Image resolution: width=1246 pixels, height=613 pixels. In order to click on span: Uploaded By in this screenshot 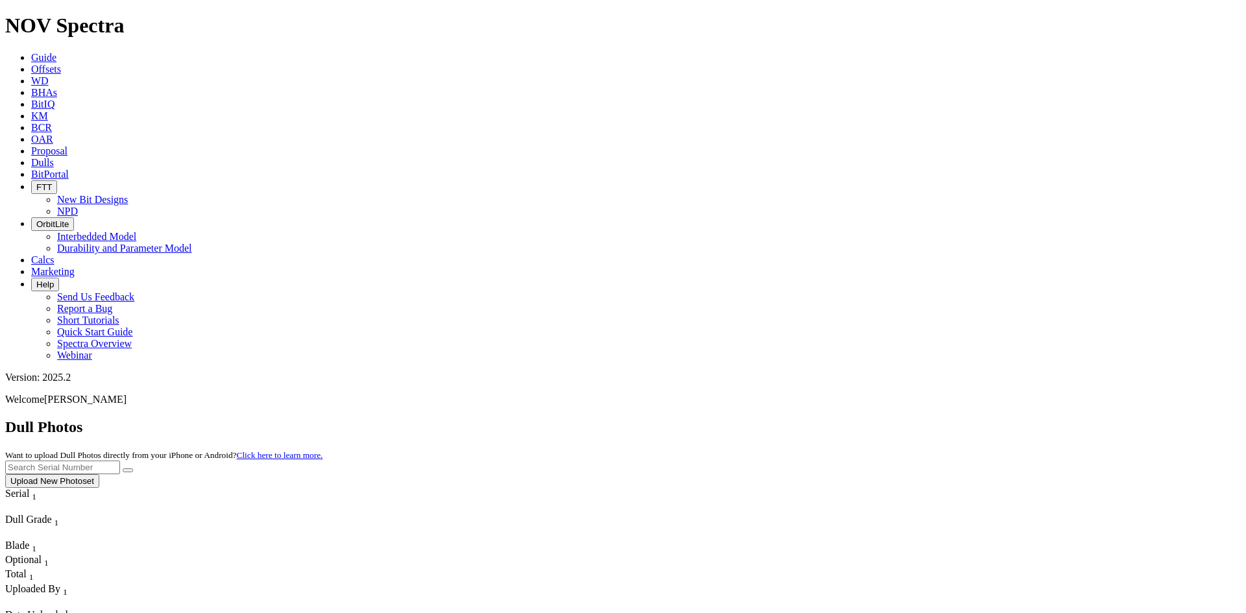, I will do `click(32, 589)`.